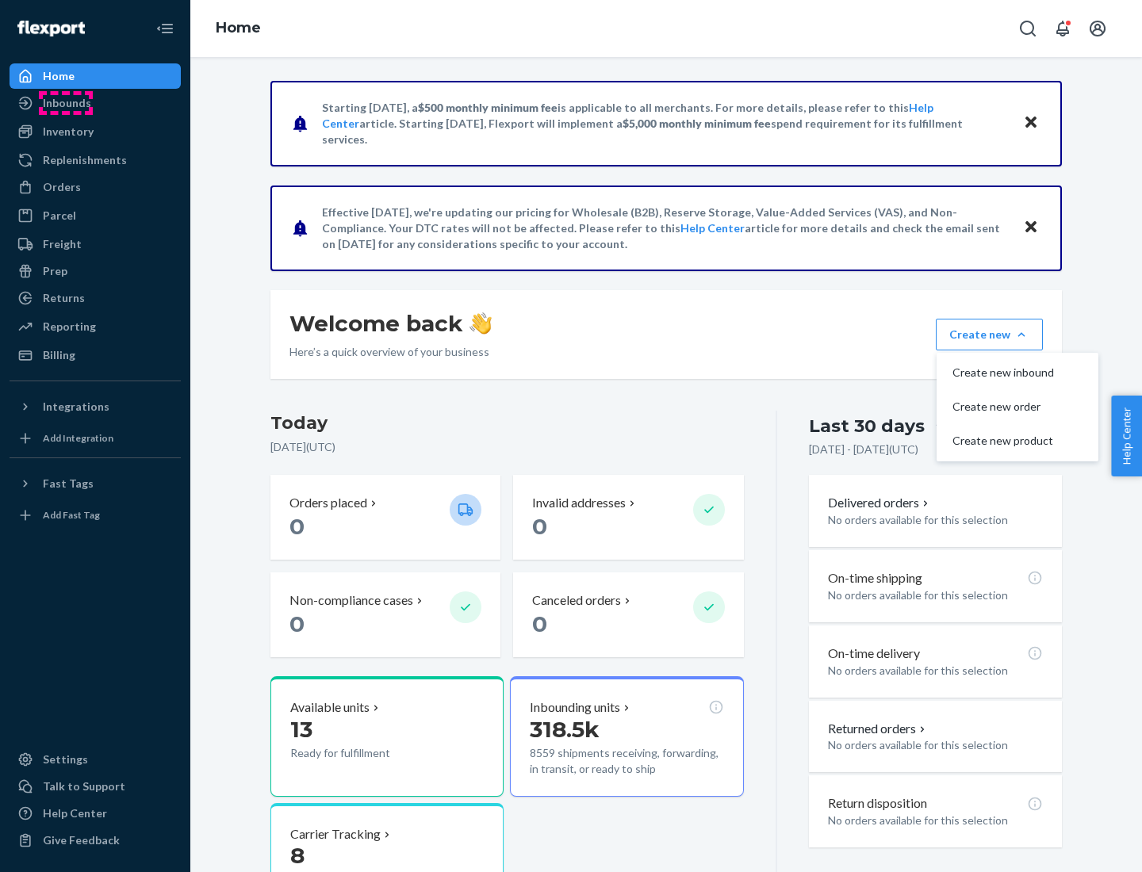  I want to click on button: Returned orders, so click(878, 729).